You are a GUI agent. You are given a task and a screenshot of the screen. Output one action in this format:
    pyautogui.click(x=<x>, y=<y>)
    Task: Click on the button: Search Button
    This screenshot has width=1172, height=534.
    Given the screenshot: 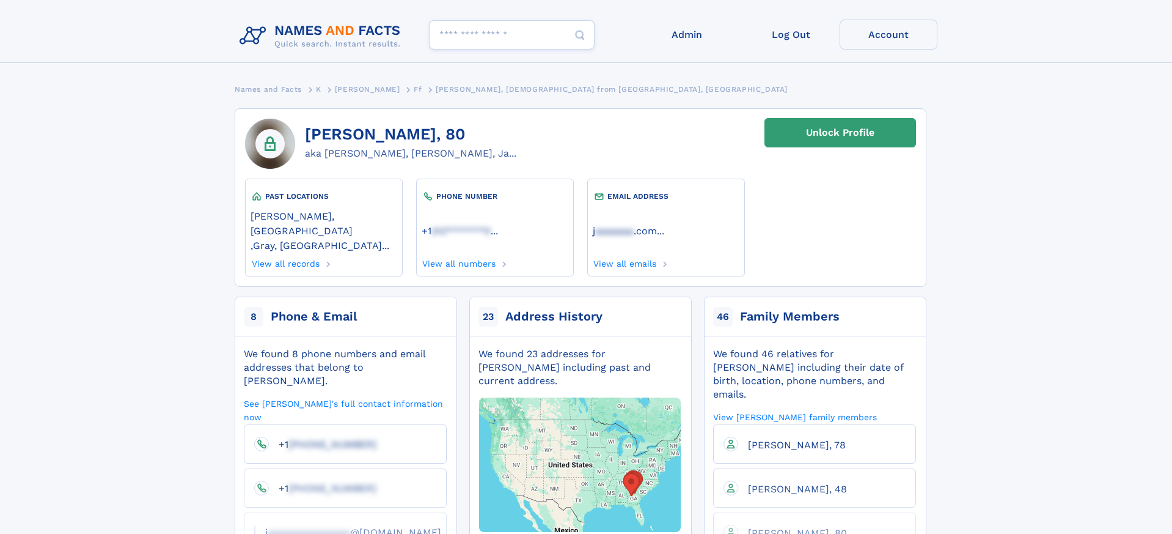 What is the action you would take?
    pyautogui.click(x=580, y=35)
    